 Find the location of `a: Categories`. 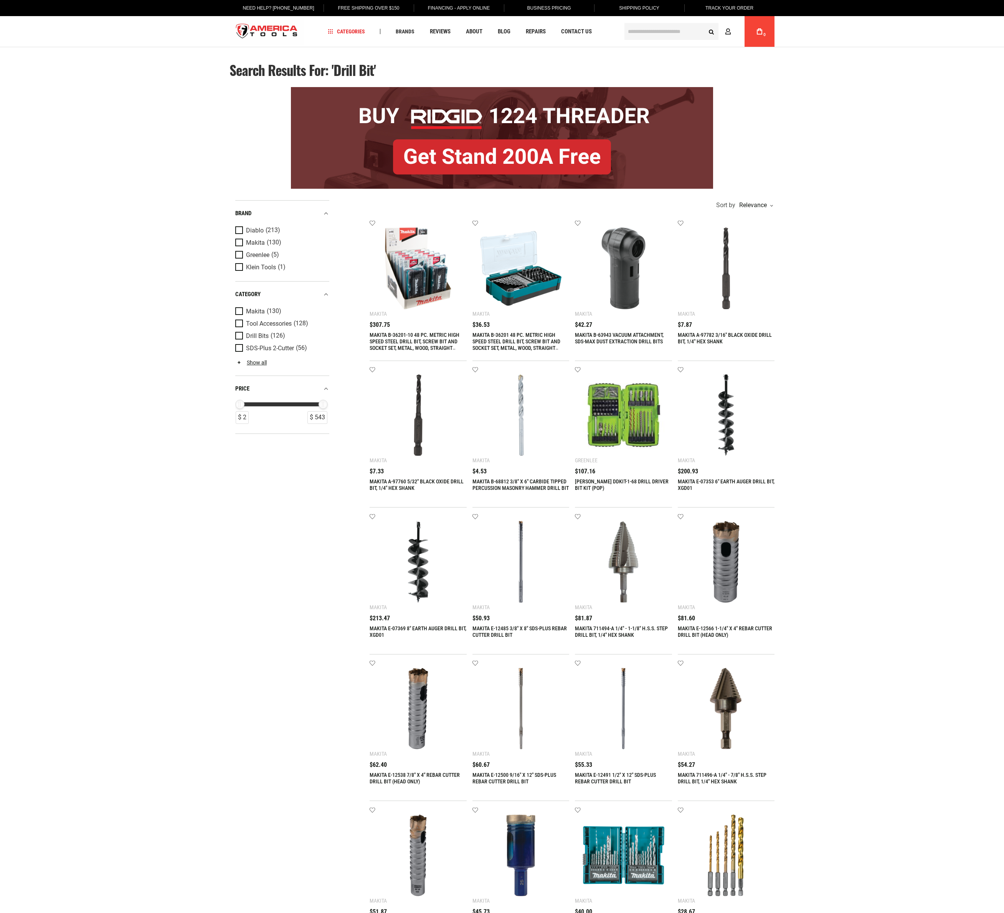

a: Categories is located at coordinates (347, 31).